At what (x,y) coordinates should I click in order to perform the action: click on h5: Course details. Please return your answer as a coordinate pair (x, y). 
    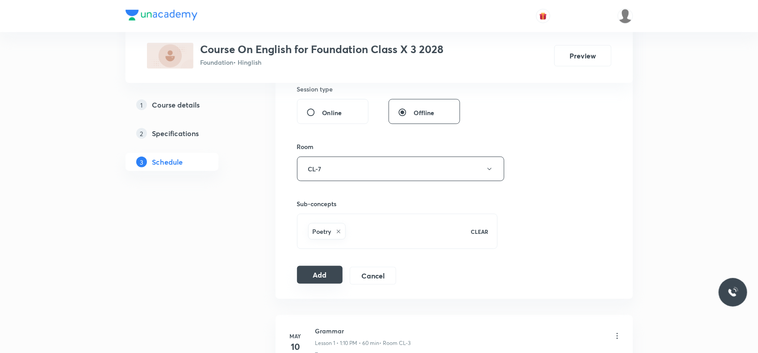
    Looking at the image, I should click on (176, 105).